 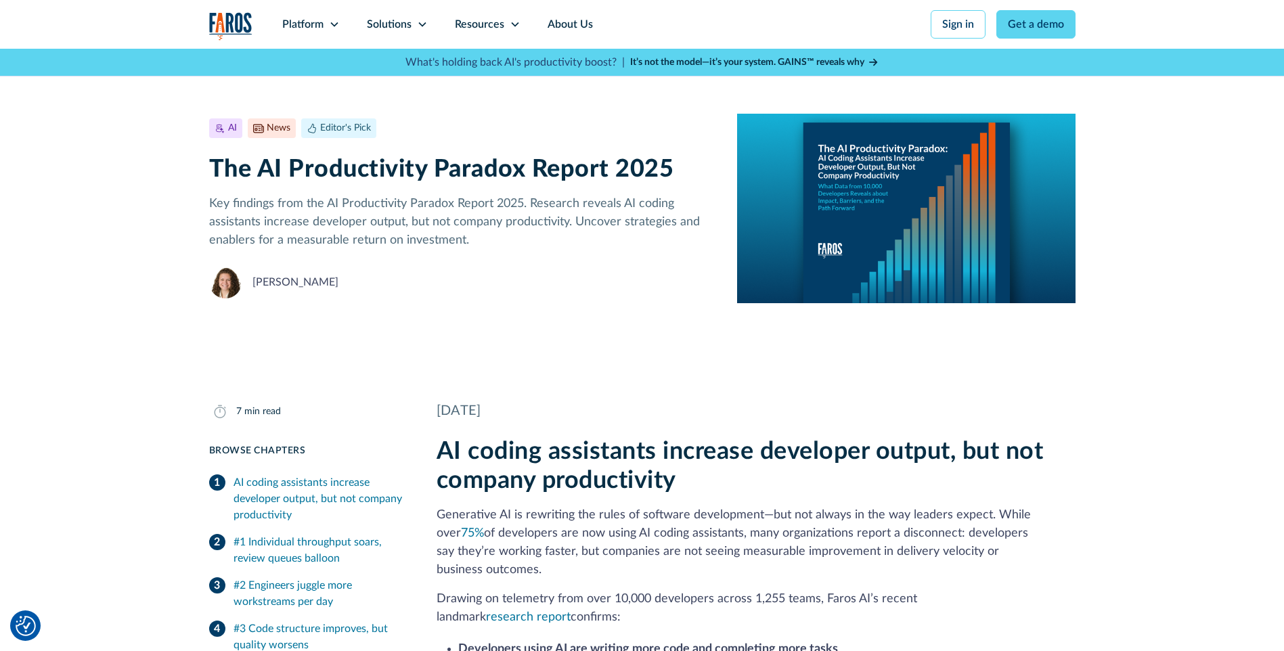 I want to click on p: Drawing on telemetry from over 10,000 developers across 1,255 teams, Faros AI’s recent landmark c..., so click(x=756, y=608).